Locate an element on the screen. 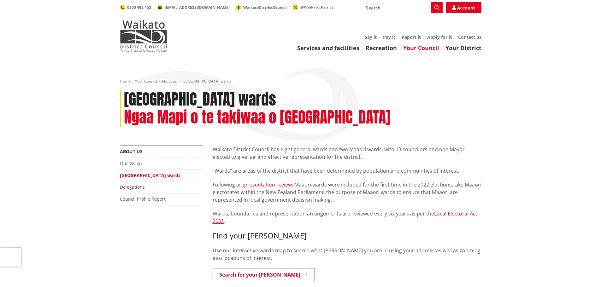 This screenshot has height=287, width=601. a: Recreation is located at coordinates (381, 48).